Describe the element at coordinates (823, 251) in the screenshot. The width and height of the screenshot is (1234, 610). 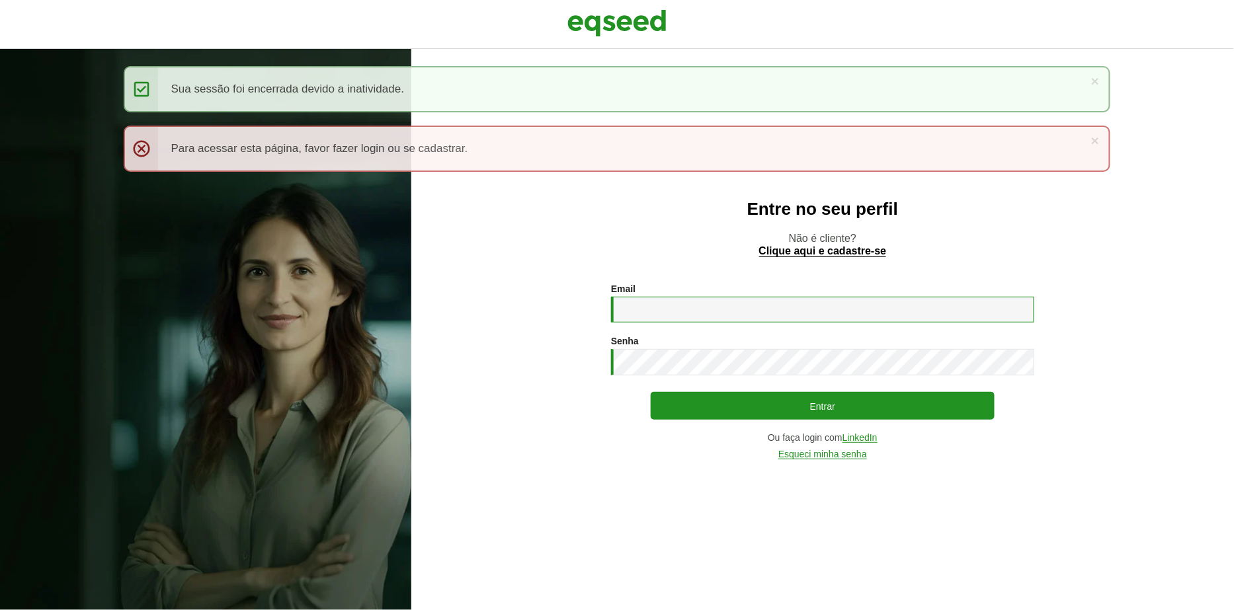
I see `a: Clique aqui e cadastre-se` at that location.